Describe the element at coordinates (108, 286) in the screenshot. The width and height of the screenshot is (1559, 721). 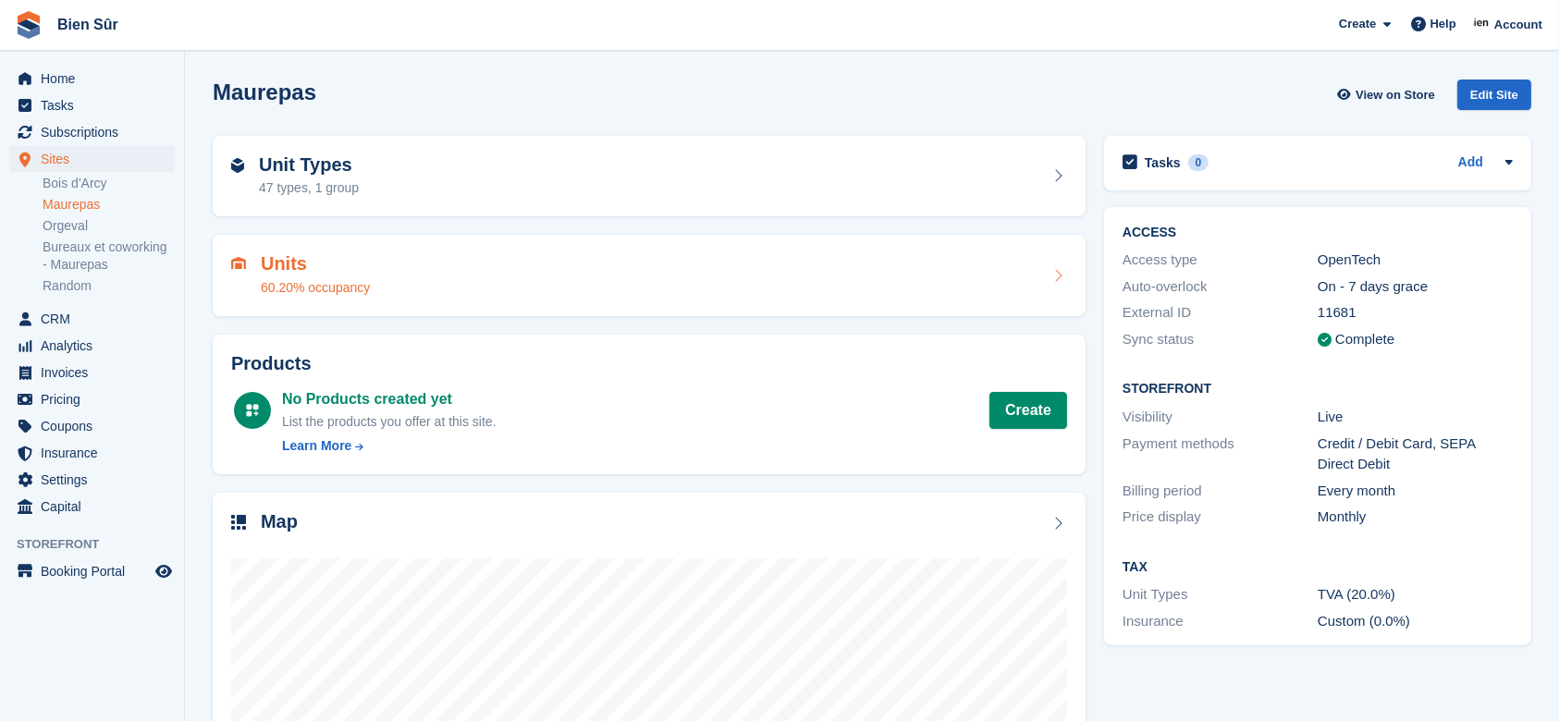
I see `a: Random` at that location.